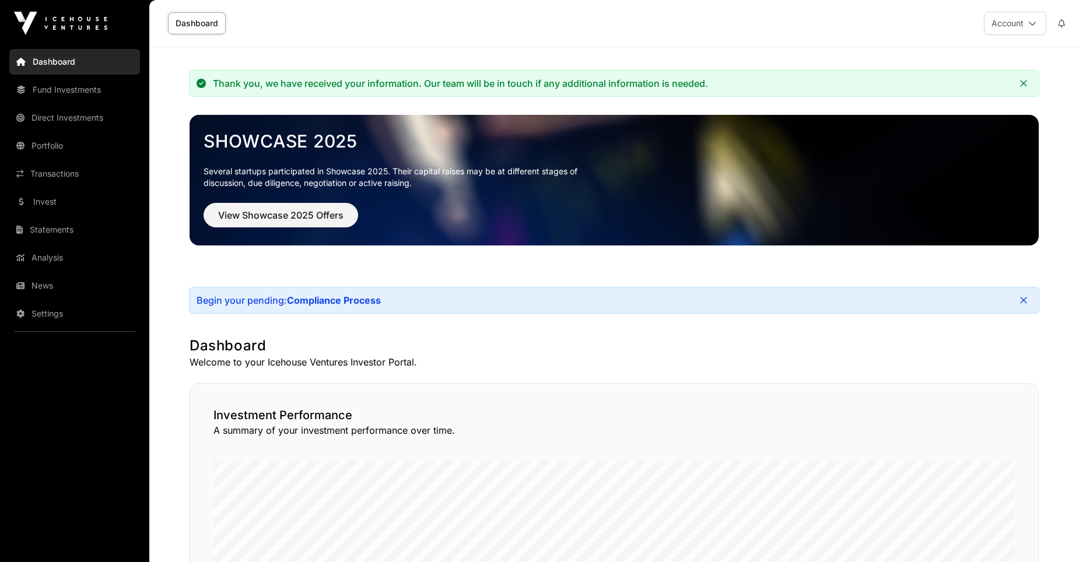 This screenshot has width=1079, height=562. What do you see at coordinates (281, 221) in the screenshot?
I see `a: View Showcase 2025 Offers` at bounding box center [281, 221].